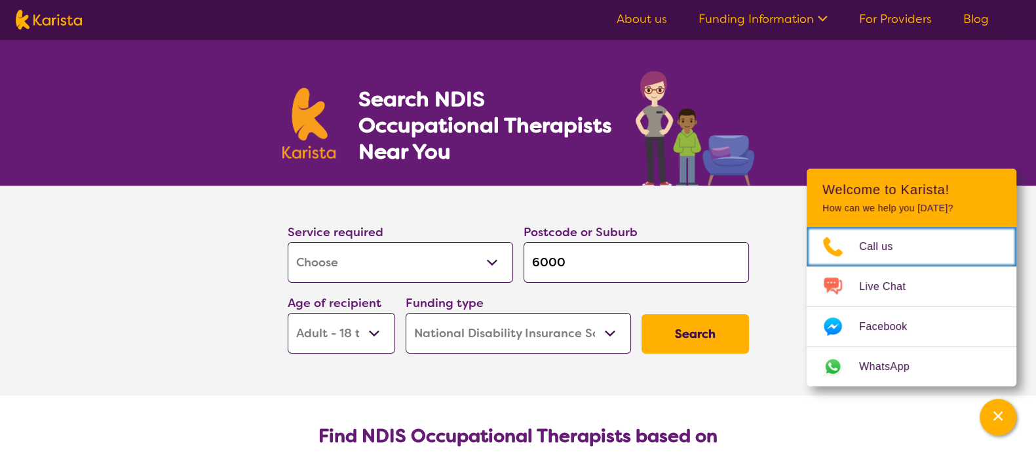 The image size is (1036, 452). What do you see at coordinates (890, 286) in the screenshot?
I see `span: Live Chat` at bounding box center [890, 286].